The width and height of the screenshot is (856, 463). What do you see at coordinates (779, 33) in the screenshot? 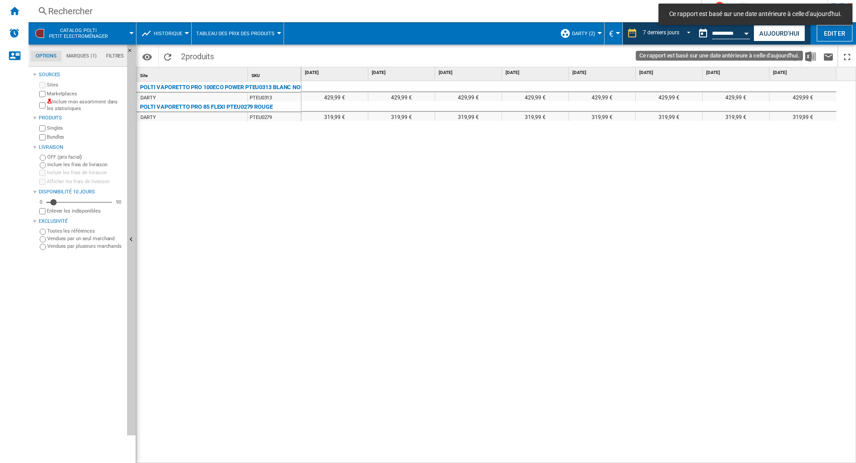
I see `button: Aujourd'hui` at bounding box center [779, 33].